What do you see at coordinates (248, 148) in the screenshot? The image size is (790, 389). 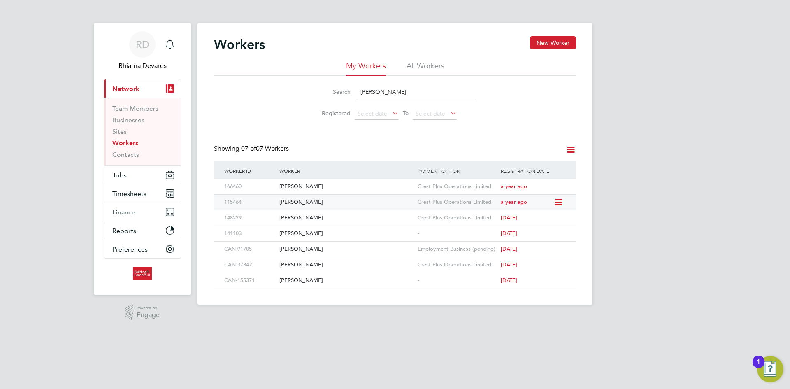 I see `span: 07 of` at bounding box center [248, 148].